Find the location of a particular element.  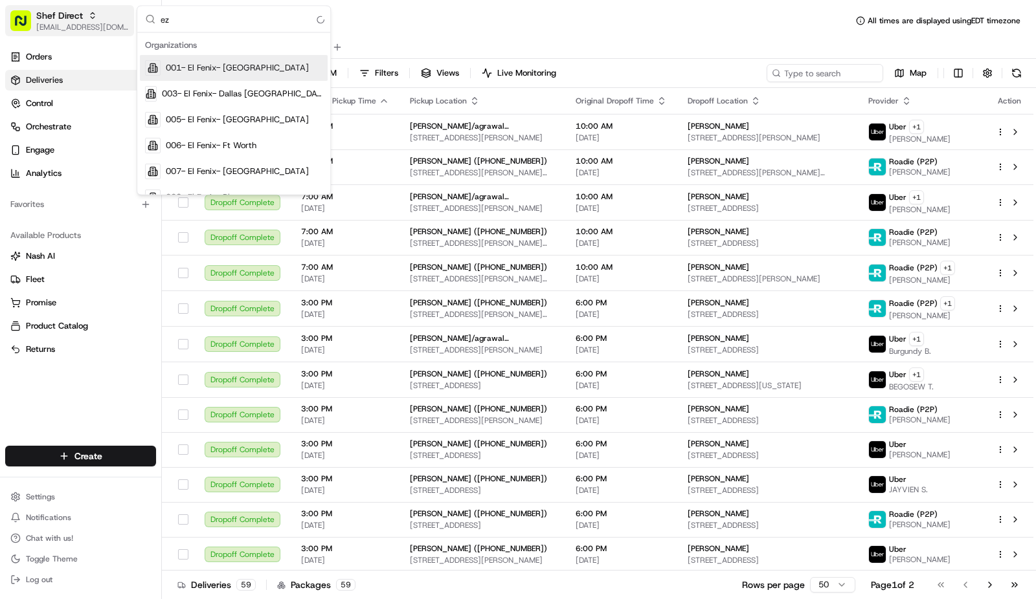

a: Product Catalog is located at coordinates (80, 326).